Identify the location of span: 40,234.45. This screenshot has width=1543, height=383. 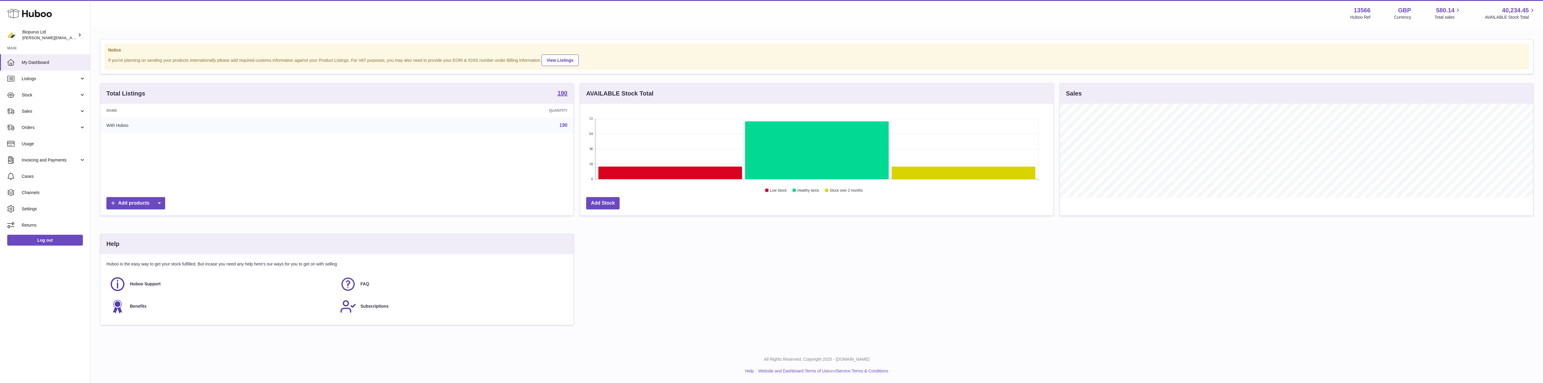
(1515, 10).